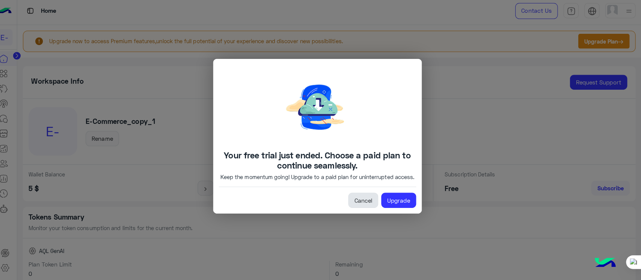 Image resolution: width=641 pixels, height=280 pixels. What do you see at coordinates (320, 178) in the screenshot?
I see `p: Keep the momentum going! Upgrade to a paid plan for uninterrupted access.` at bounding box center [320, 178].